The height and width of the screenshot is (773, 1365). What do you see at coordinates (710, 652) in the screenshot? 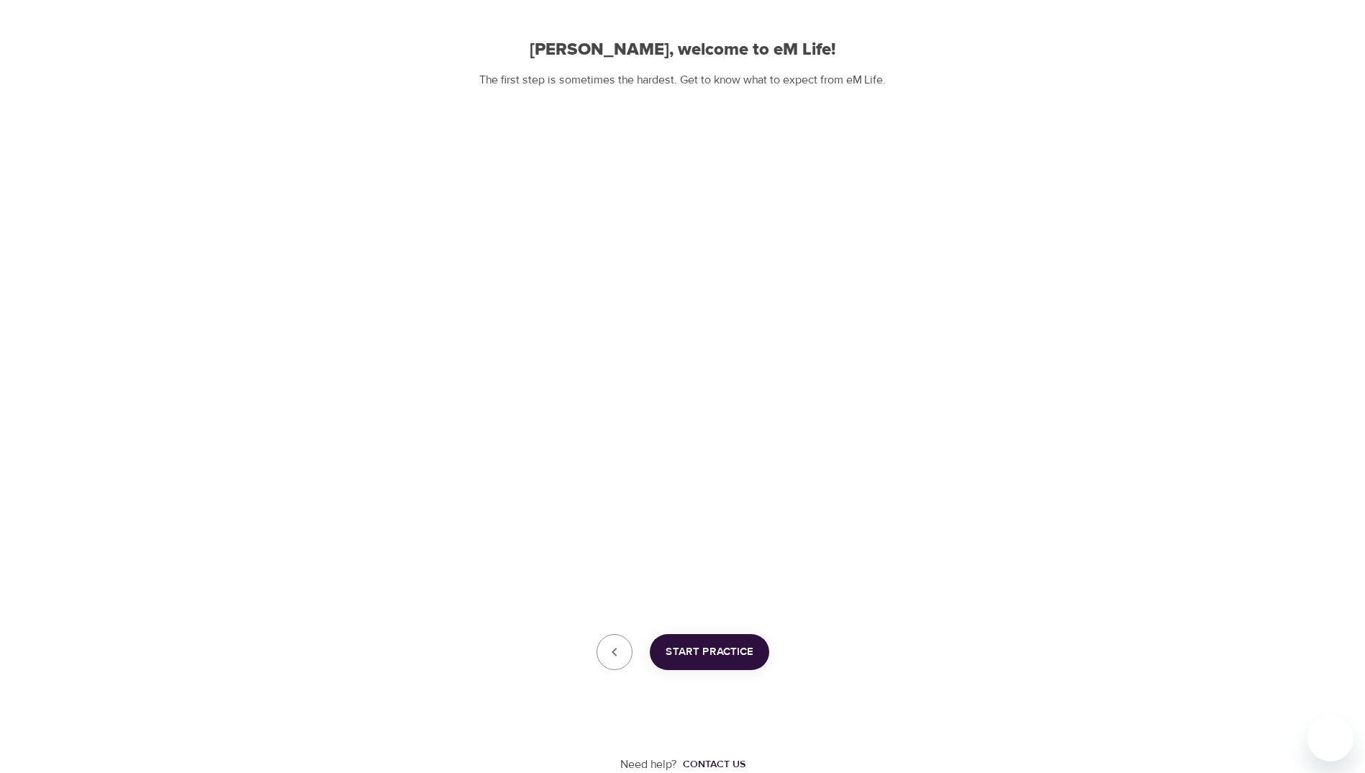
I see `button: Start Practice` at bounding box center [710, 652].